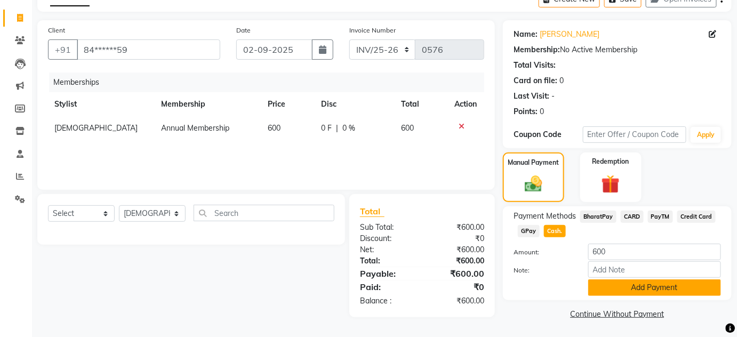  What do you see at coordinates (598, 217) in the screenshot?
I see `span: BharatPay` at bounding box center [598, 217].